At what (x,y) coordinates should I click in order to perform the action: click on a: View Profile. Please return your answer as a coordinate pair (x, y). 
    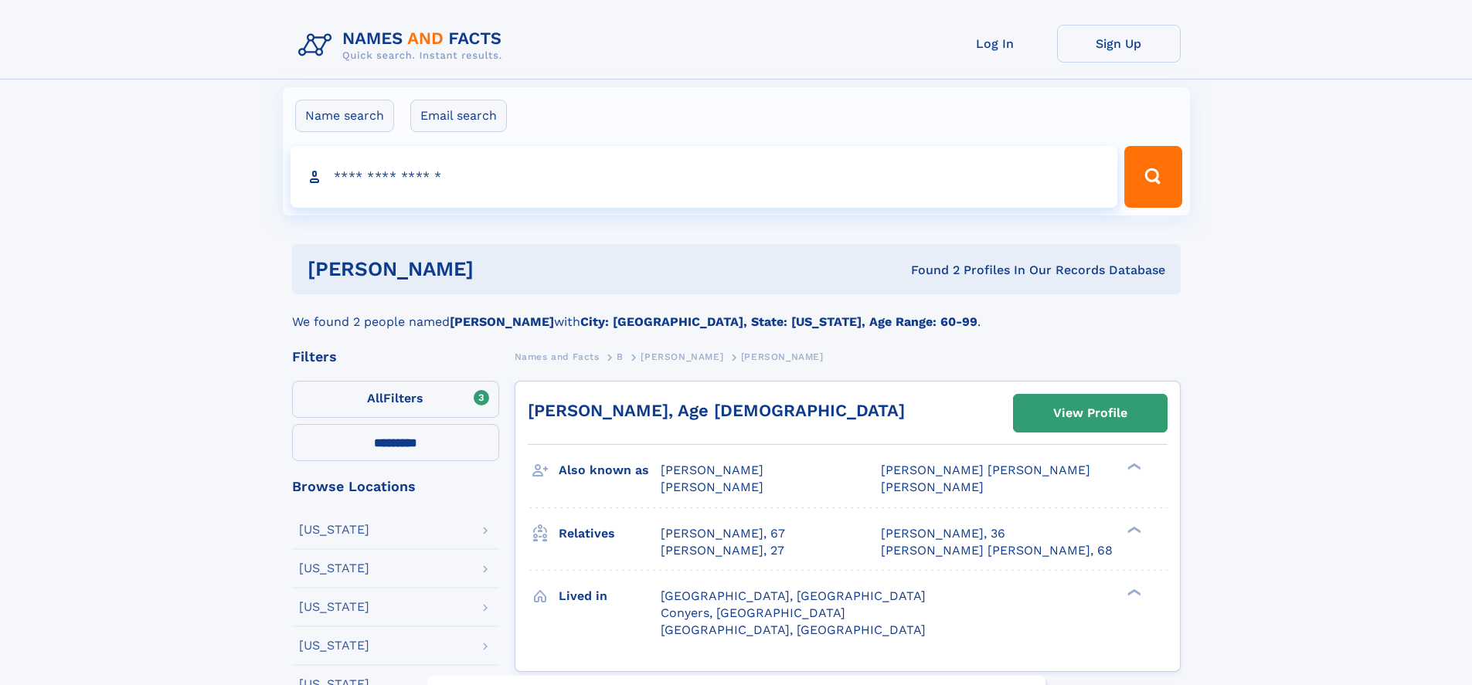
    Looking at the image, I should click on (1090, 413).